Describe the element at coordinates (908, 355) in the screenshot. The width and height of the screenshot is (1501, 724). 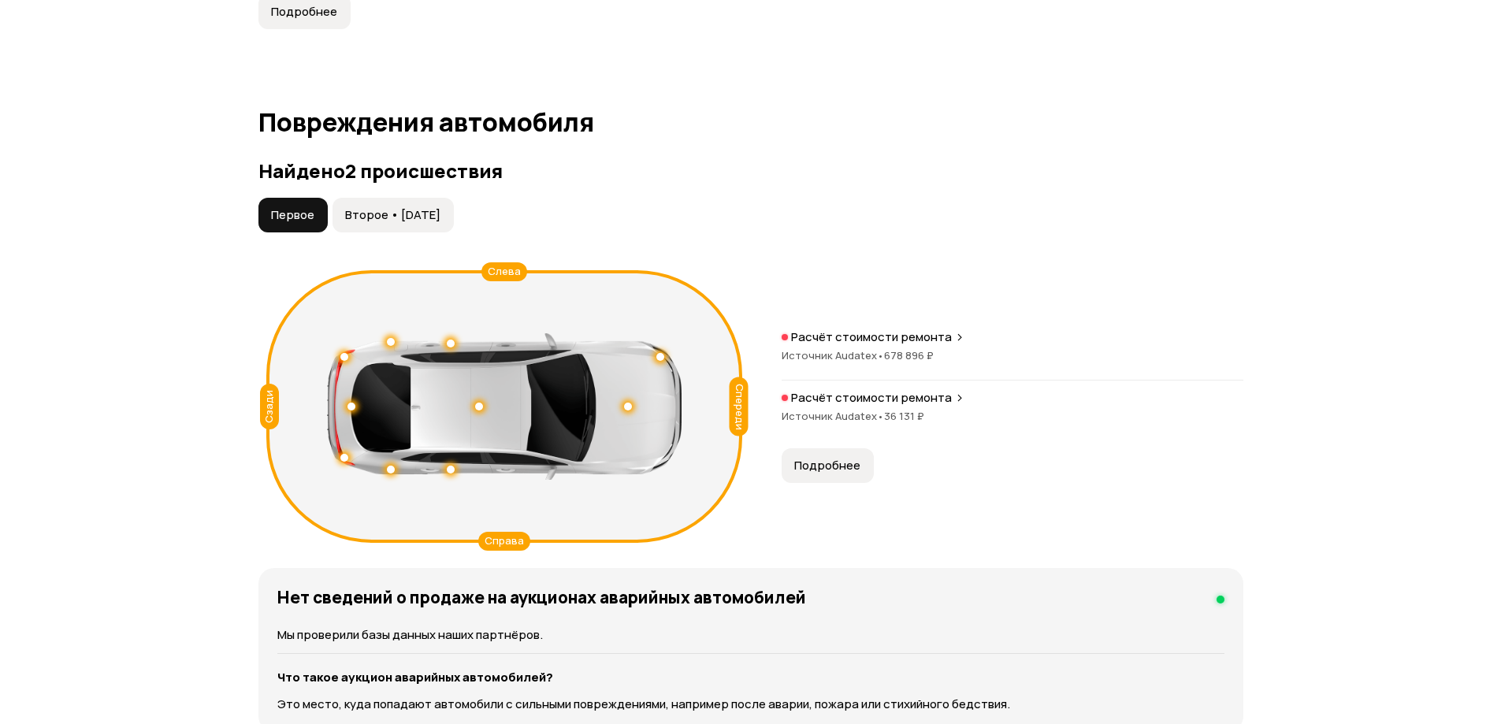
I see `span: 678 896 ₽` at that location.